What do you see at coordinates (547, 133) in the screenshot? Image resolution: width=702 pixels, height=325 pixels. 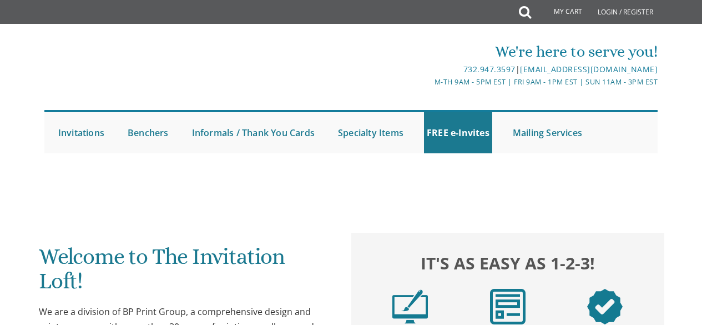 I see `a: Mailing Services` at bounding box center [547, 133].